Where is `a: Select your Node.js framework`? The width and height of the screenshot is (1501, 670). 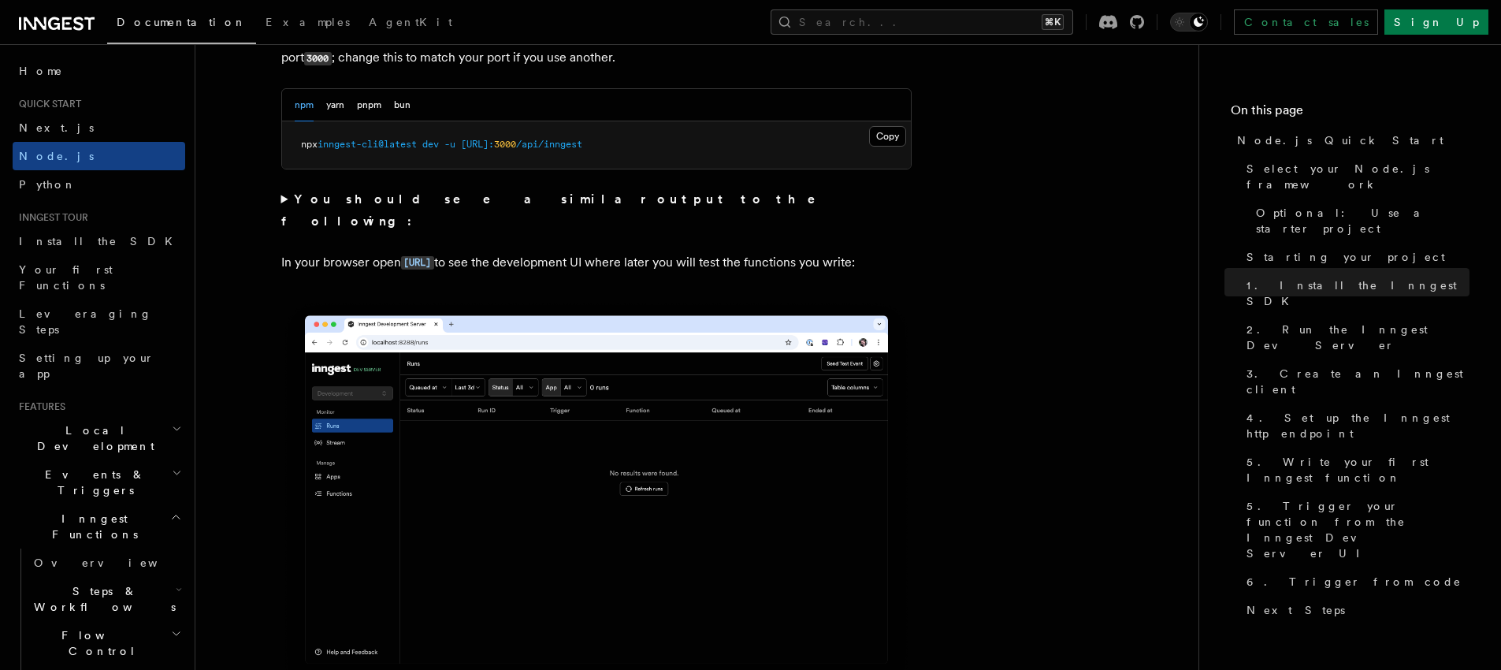 a: Select your Node.js framework is located at coordinates (1354, 176).